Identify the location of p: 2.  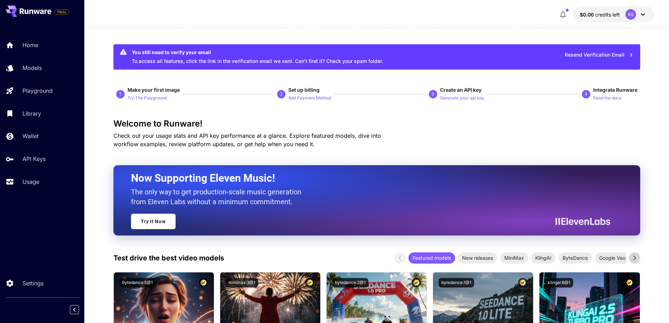
(281, 94).